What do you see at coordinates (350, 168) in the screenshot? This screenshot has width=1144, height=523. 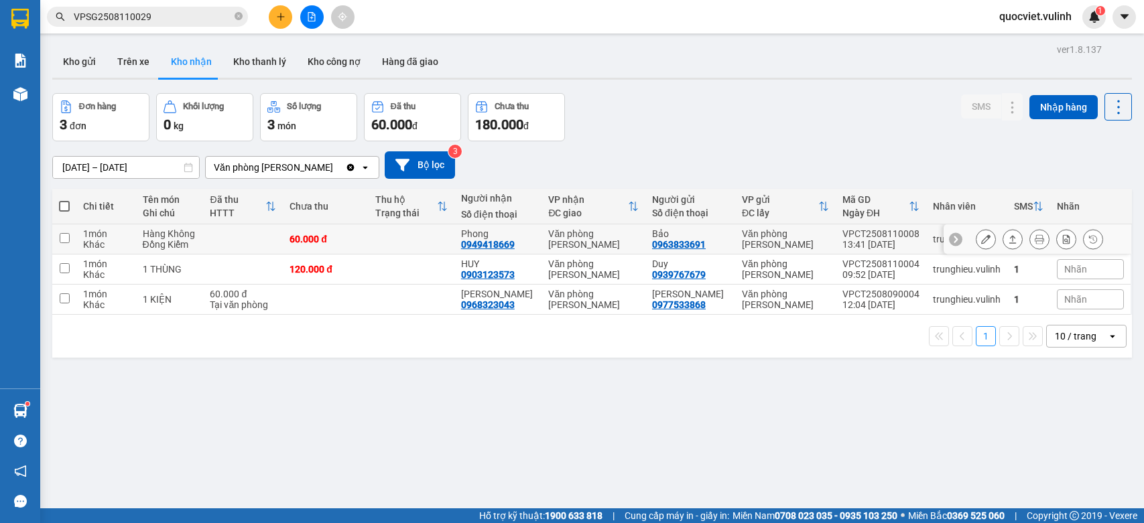 I see `svg: Clear value` at bounding box center [350, 168].